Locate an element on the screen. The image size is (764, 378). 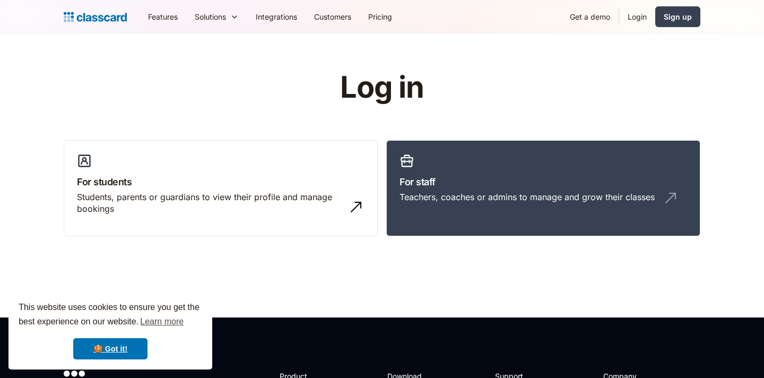
a: Logo is located at coordinates (95, 17).